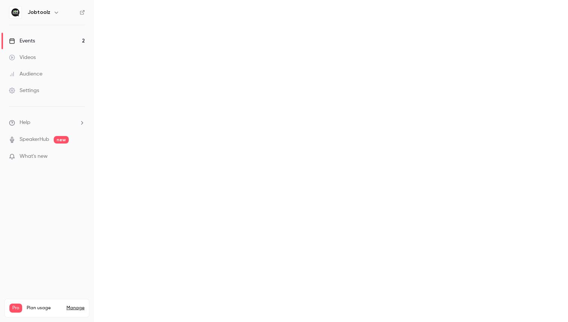 This screenshot has height=322, width=568. I want to click on span: new, so click(61, 140).